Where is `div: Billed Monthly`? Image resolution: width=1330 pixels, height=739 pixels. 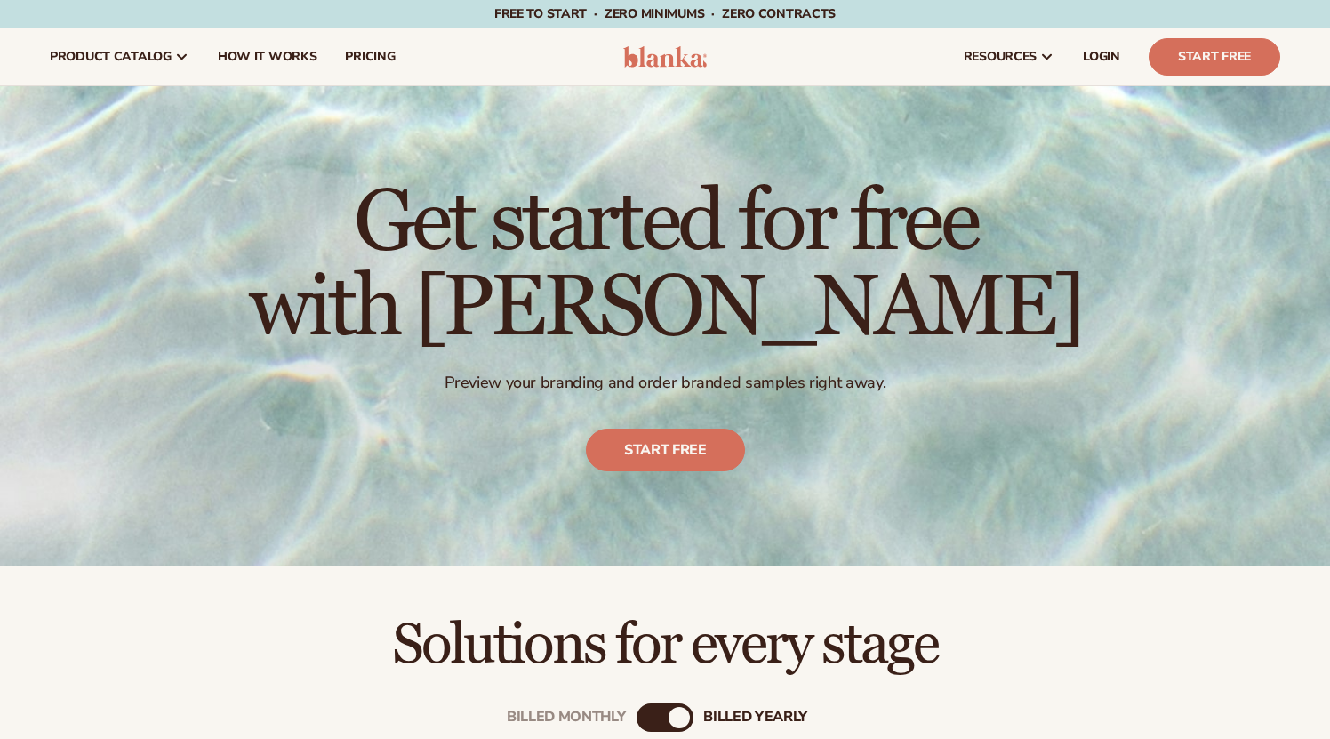 div: Billed Monthly is located at coordinates (566, 718).